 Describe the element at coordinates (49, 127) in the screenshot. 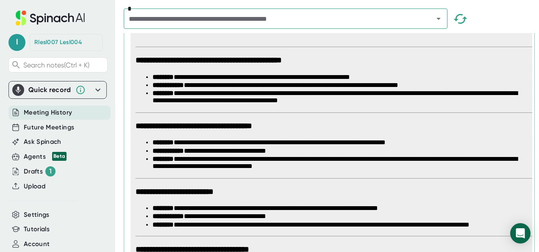

I see `button: Future Meetings` at that location.